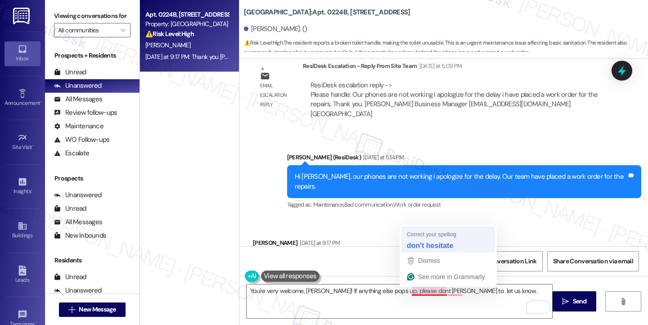 Image resolution: width=648 pixels, height=325 pixels. I want to click on div: Maintenance, so click(79, 126).